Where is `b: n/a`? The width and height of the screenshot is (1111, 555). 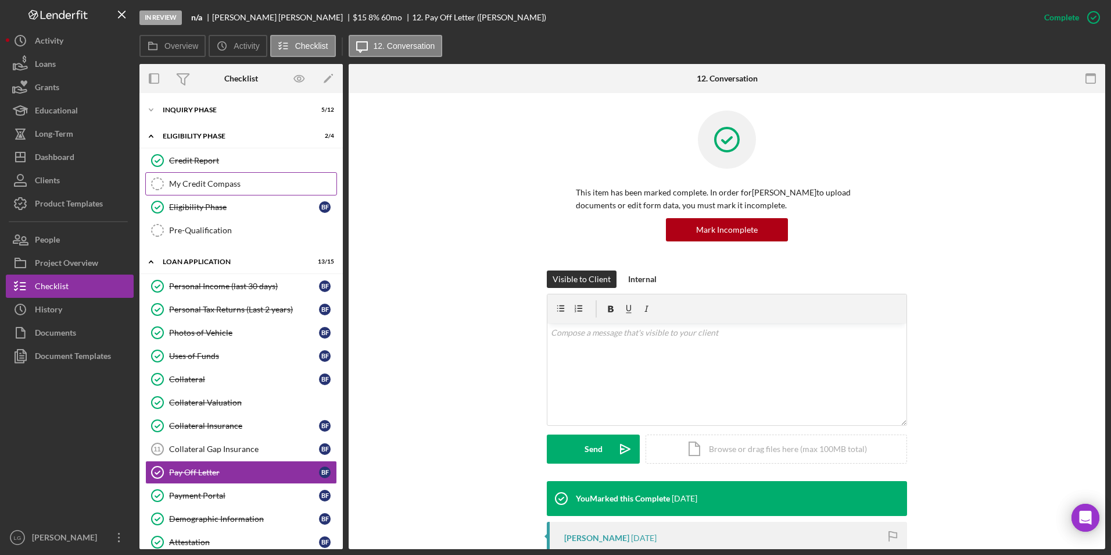
b: n/a is located at coordinates (196, 17).